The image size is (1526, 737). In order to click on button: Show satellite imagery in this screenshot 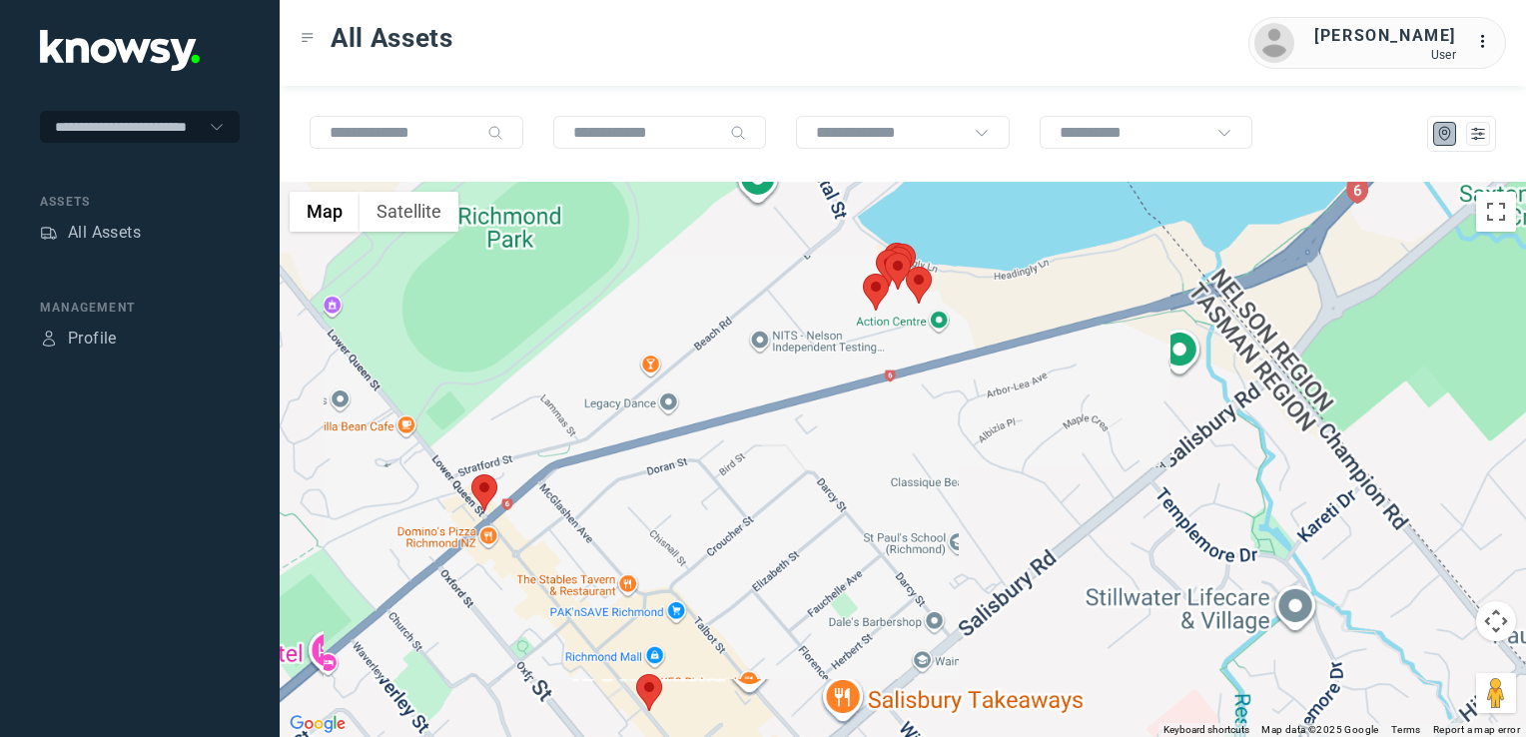, I will do `click(408, 212)`.